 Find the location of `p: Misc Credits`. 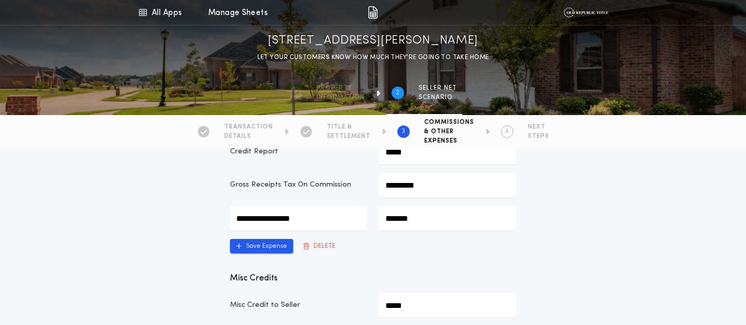

p: Misc Credits is located at coordinates (373, 278).